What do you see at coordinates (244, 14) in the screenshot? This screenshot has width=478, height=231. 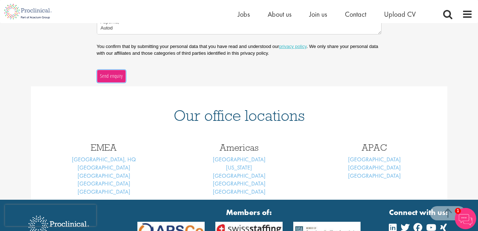 I see `a: Jobs` at bounding box center [244, 14].